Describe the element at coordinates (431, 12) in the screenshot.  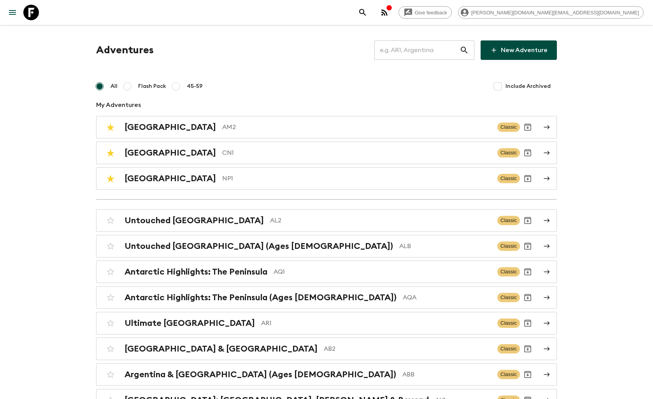
I see `span: Give feedback` at that location.